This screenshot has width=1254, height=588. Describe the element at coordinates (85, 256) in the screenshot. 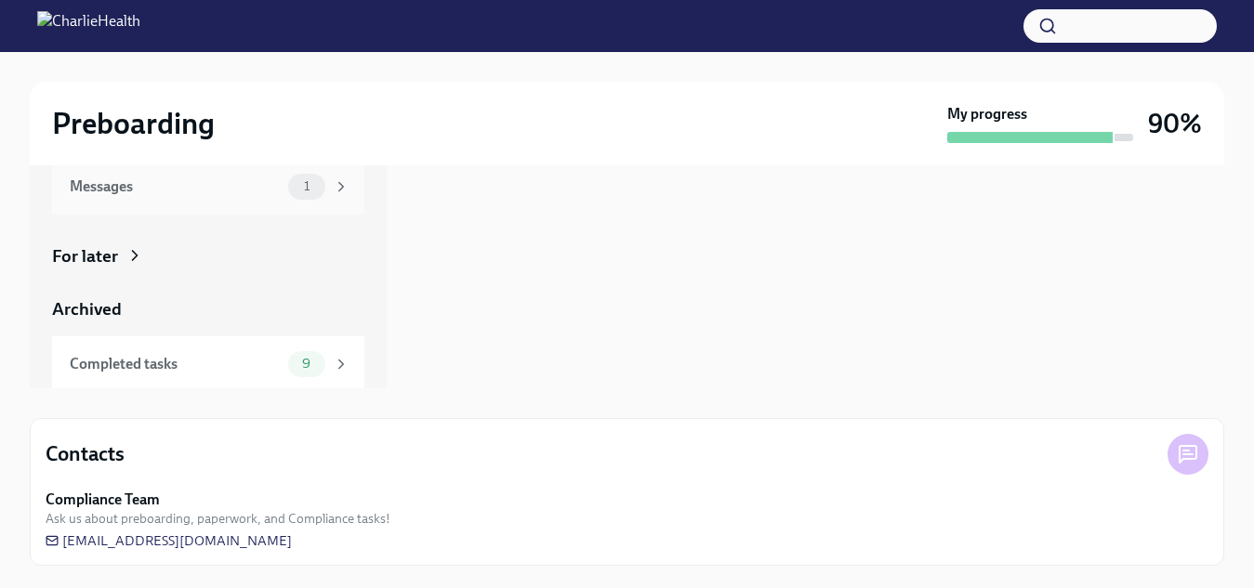

I see `div: For later` at that location.